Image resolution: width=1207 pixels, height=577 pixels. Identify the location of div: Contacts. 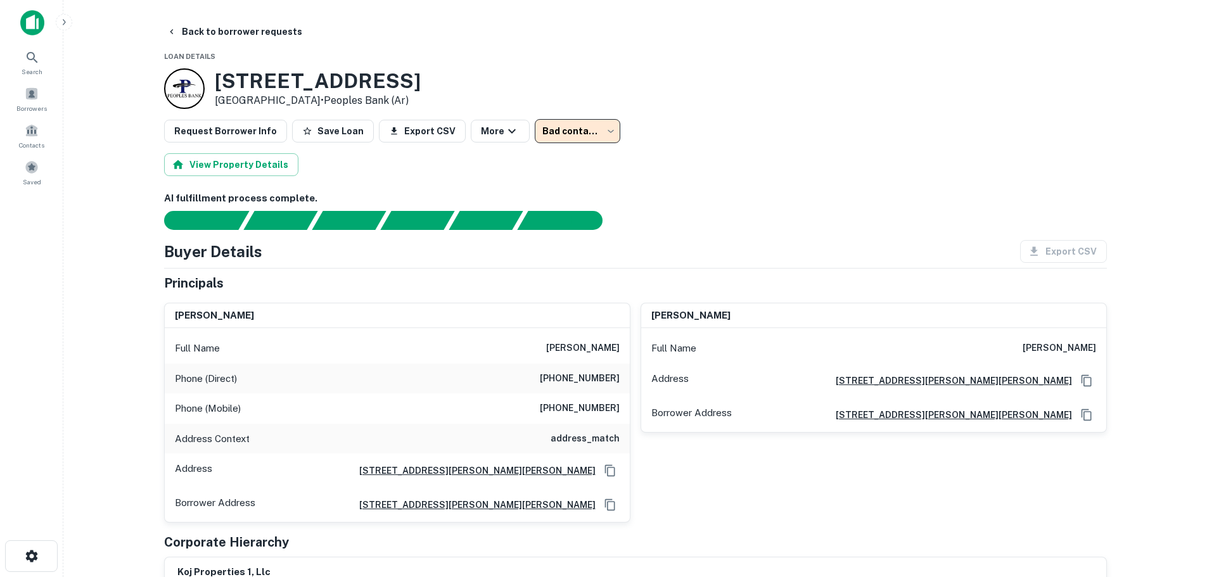
(32, 136).